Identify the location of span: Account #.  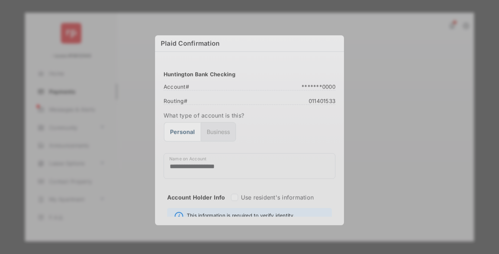
(178, 86).